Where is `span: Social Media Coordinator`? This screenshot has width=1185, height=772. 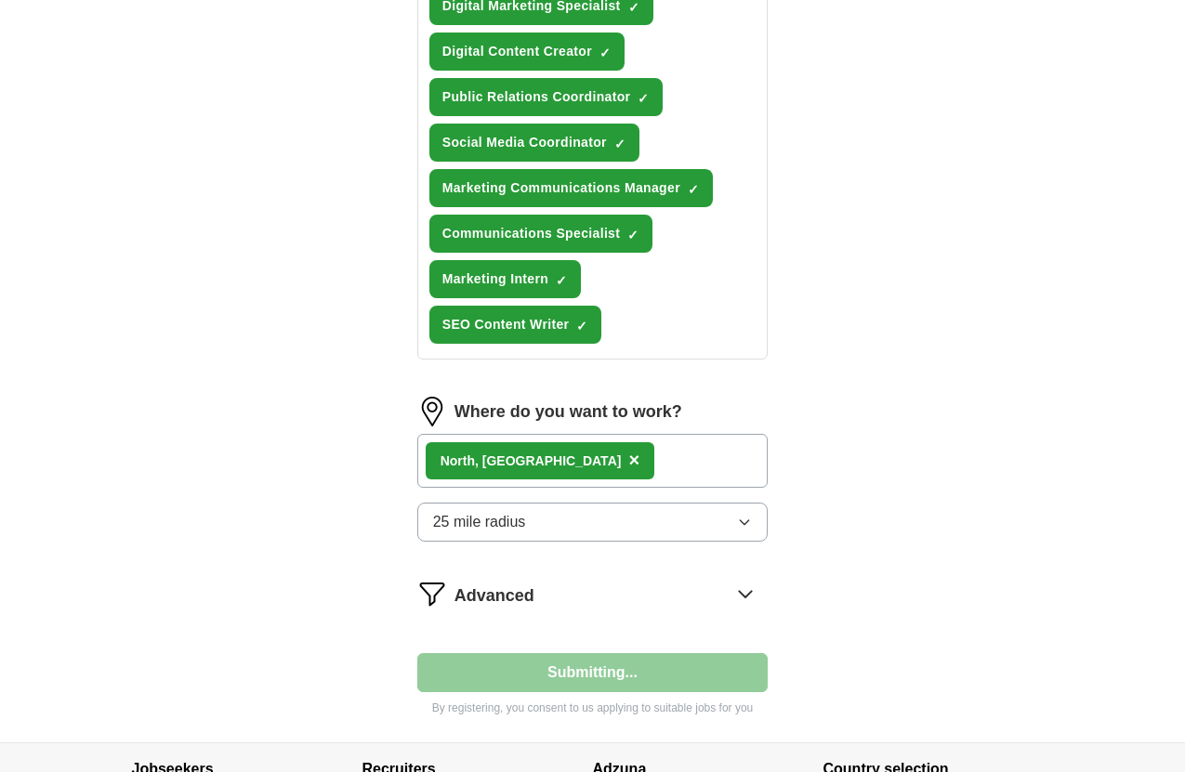 span: Social Media Coordinator is located at coordinates (524, 142).